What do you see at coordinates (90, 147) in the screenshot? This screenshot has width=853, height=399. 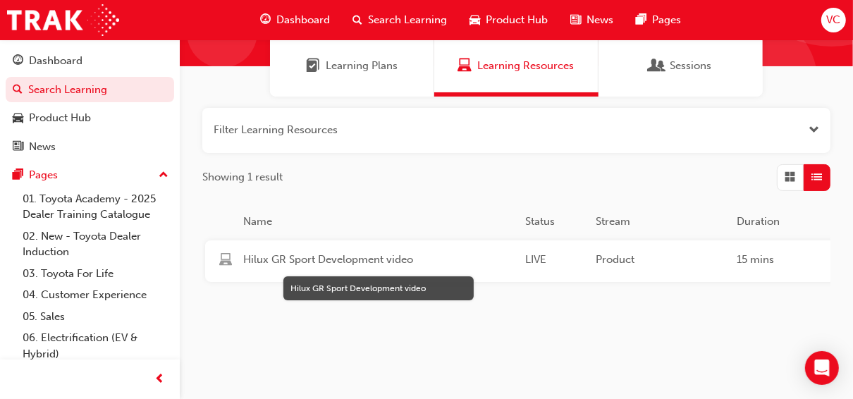 I see `a: News` at bounding box center [90, 147].